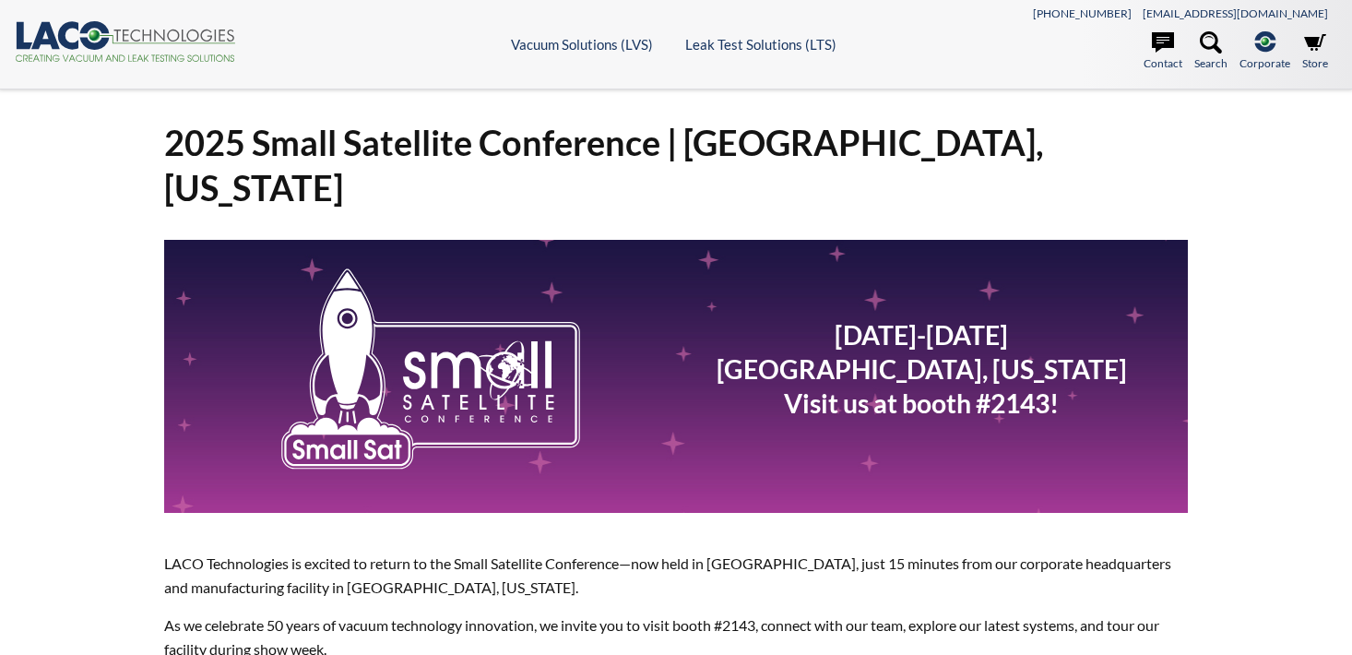 This screenshot has height=655, width=1352. Describe the element at coordinates (1265, 63) in the screenshot. I see `span: Corporate` at that location.